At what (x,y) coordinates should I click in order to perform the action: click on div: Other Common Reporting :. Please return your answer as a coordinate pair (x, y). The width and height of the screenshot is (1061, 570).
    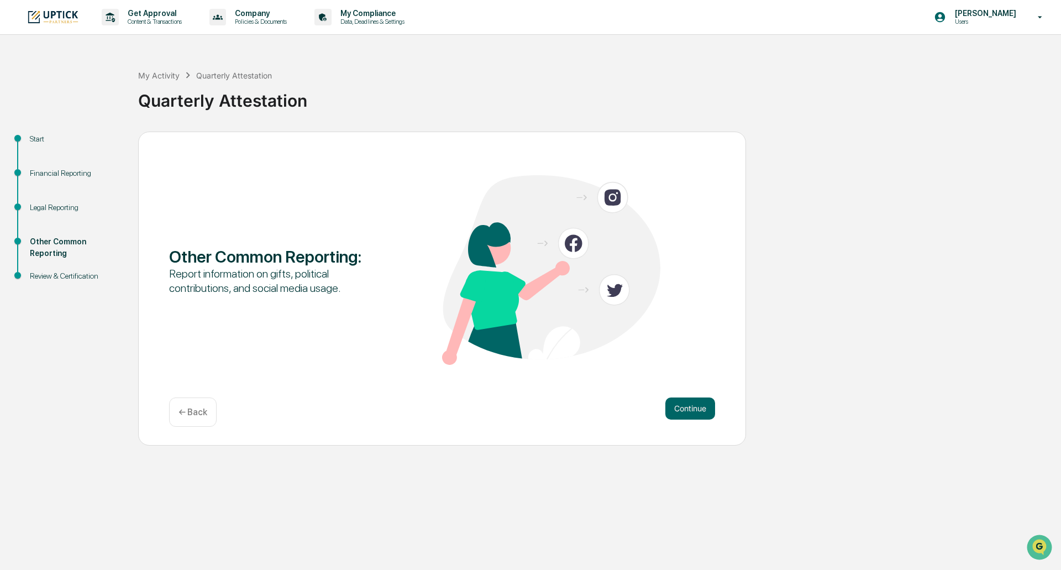
    Looking at the image, I should click on (278, 256).